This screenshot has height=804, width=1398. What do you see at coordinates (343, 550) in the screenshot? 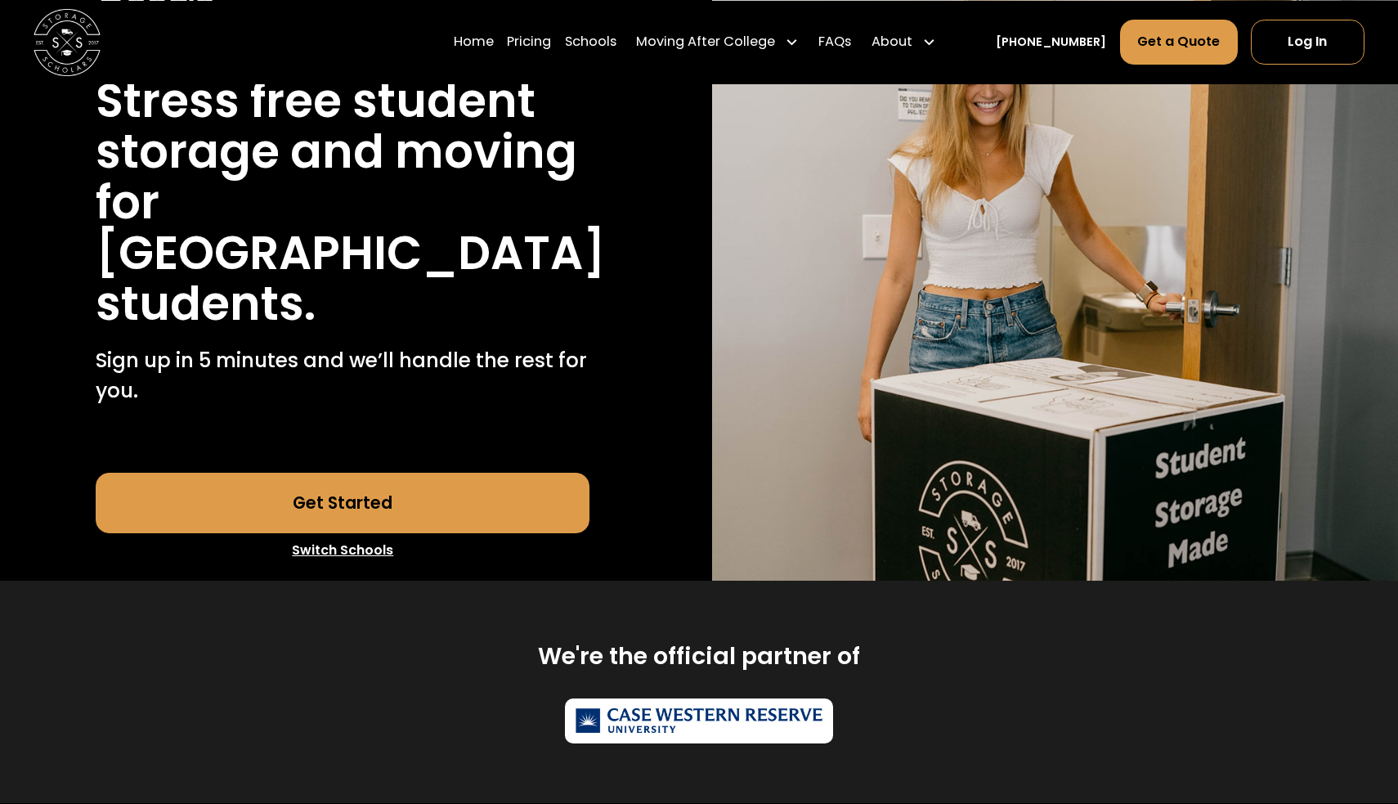
I see `a: Switch Schools` at bounding box center [343, 550].